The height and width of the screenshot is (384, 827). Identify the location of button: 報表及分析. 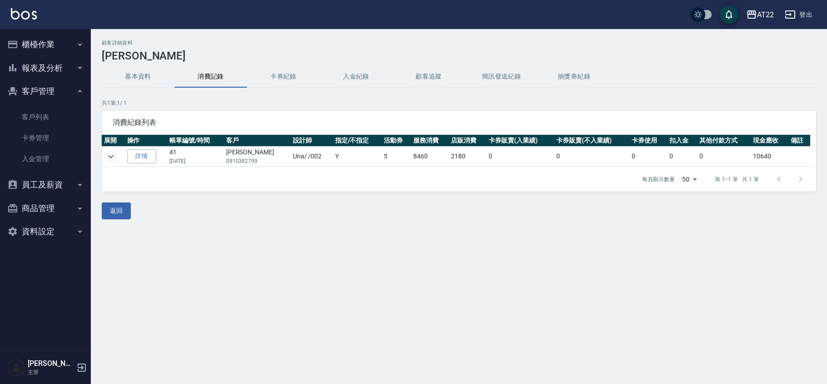
(45, 68).